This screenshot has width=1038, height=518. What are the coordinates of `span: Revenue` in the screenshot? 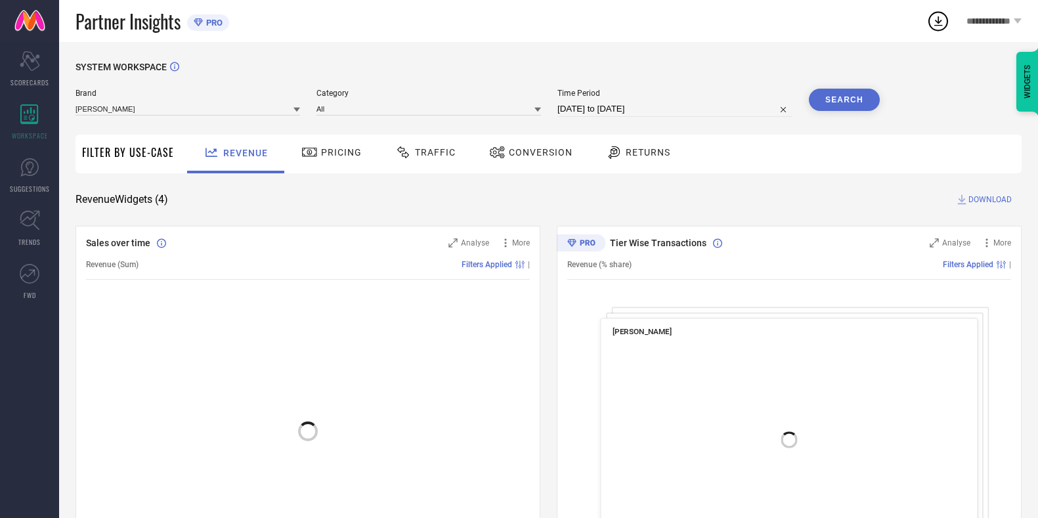 It's located at (246, 153).